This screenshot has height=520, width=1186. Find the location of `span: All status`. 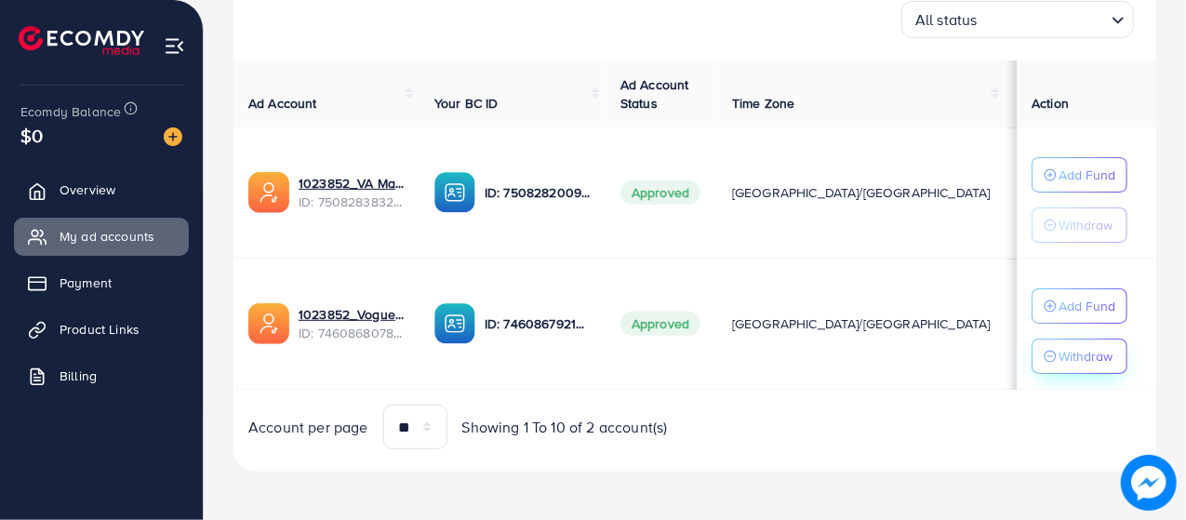

span: All status is located at coordinates (946, 20).